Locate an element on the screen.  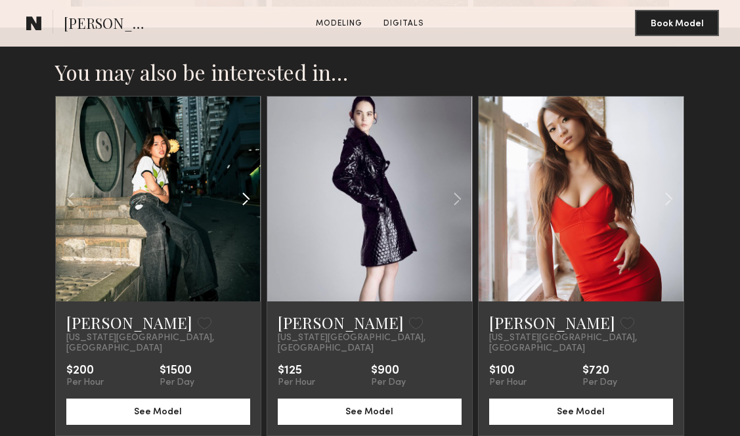
a: Modeling is located at coordinates (339, 24).